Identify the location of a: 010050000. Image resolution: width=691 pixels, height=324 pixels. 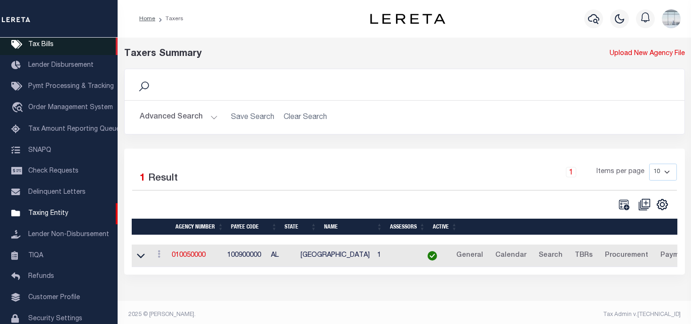
(189, 256).